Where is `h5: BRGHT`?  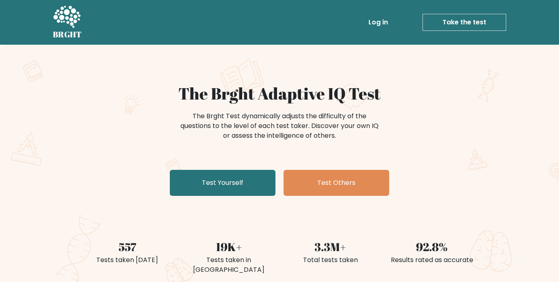 h5: BRGHT is located at coordinates (67, 35).